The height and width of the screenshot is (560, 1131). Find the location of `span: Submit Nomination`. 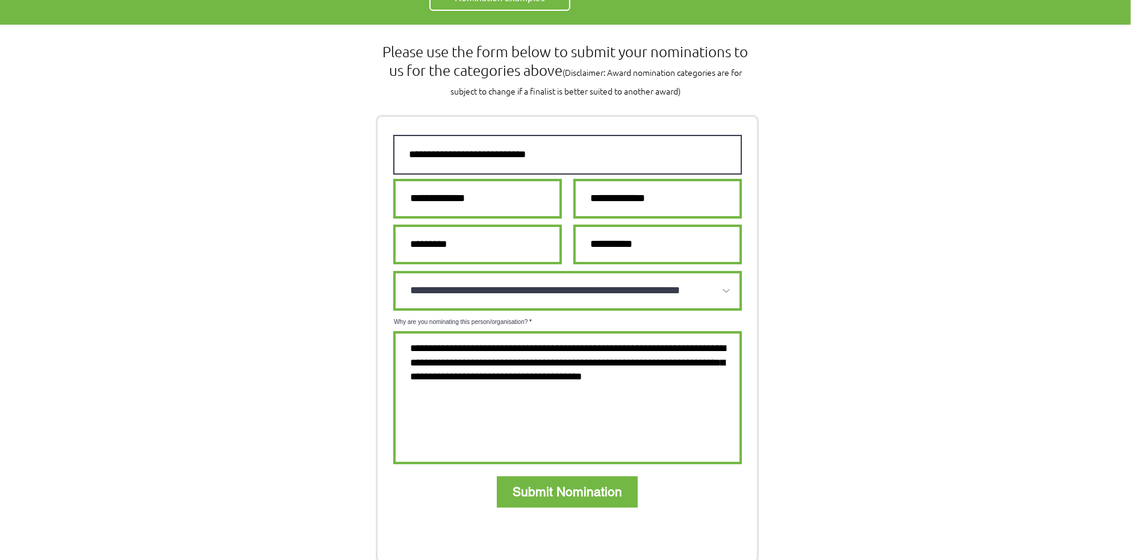

span: Submit Nomination is located at coordinates (567, 491).